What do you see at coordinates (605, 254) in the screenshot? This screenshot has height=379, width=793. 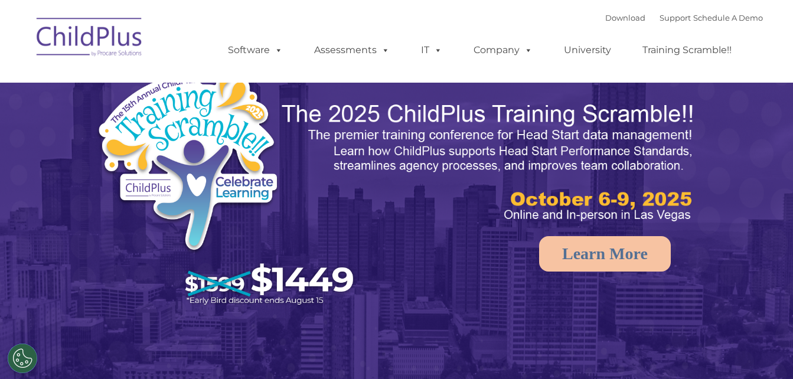 I see `a: Learn More` at bounding box center [605, 254].